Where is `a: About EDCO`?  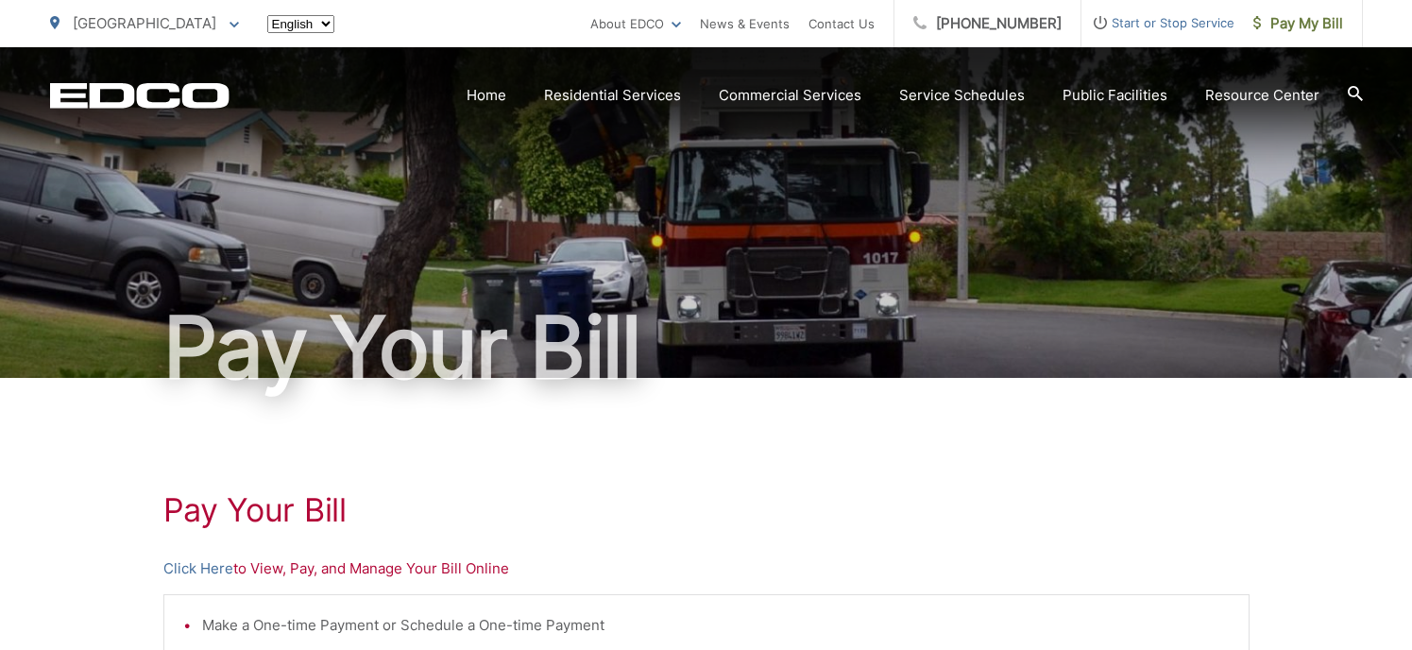
a: About EDCO is located at coordinates (635, 24).